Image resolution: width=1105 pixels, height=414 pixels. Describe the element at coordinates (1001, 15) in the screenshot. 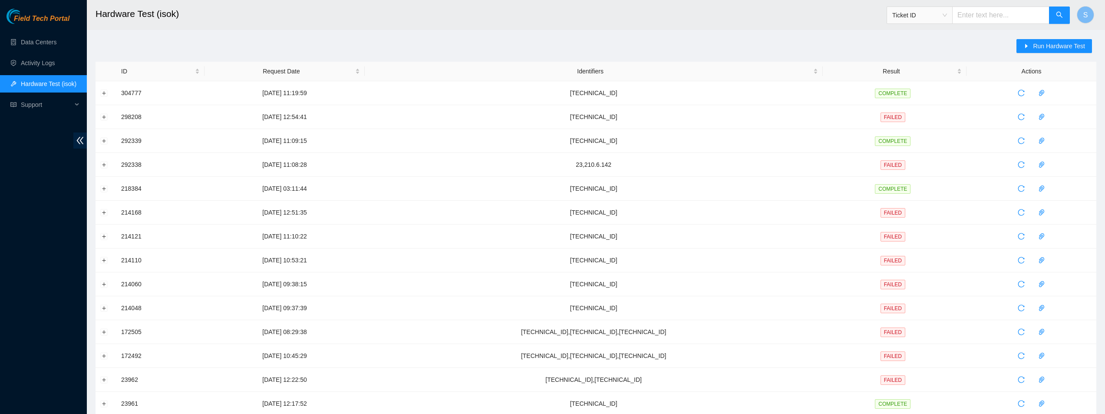

I see `input: Enter text here...` at that location.